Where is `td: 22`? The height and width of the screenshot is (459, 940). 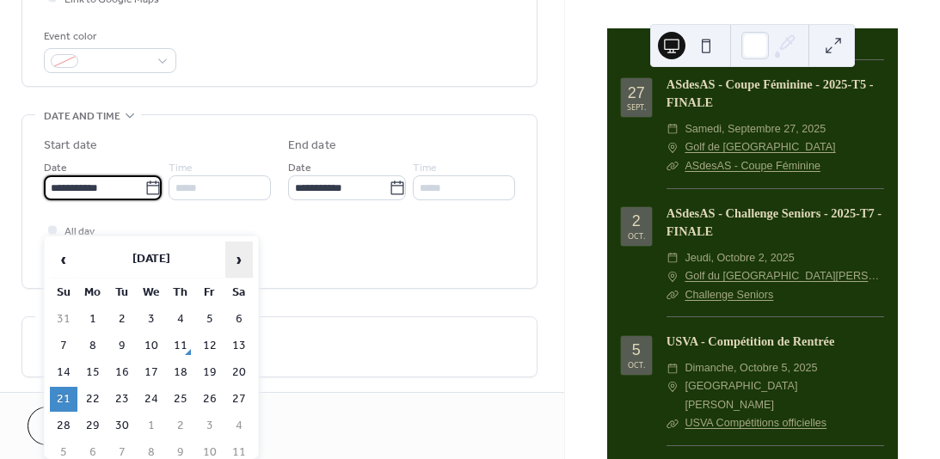
td: 22 is located at coordinates (93, 399).